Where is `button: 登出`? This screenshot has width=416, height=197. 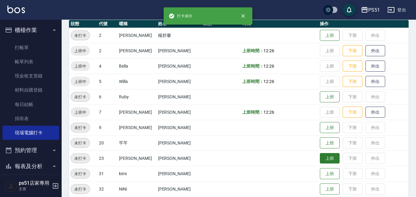 button: 登出 is located at coordinates (396, 10).